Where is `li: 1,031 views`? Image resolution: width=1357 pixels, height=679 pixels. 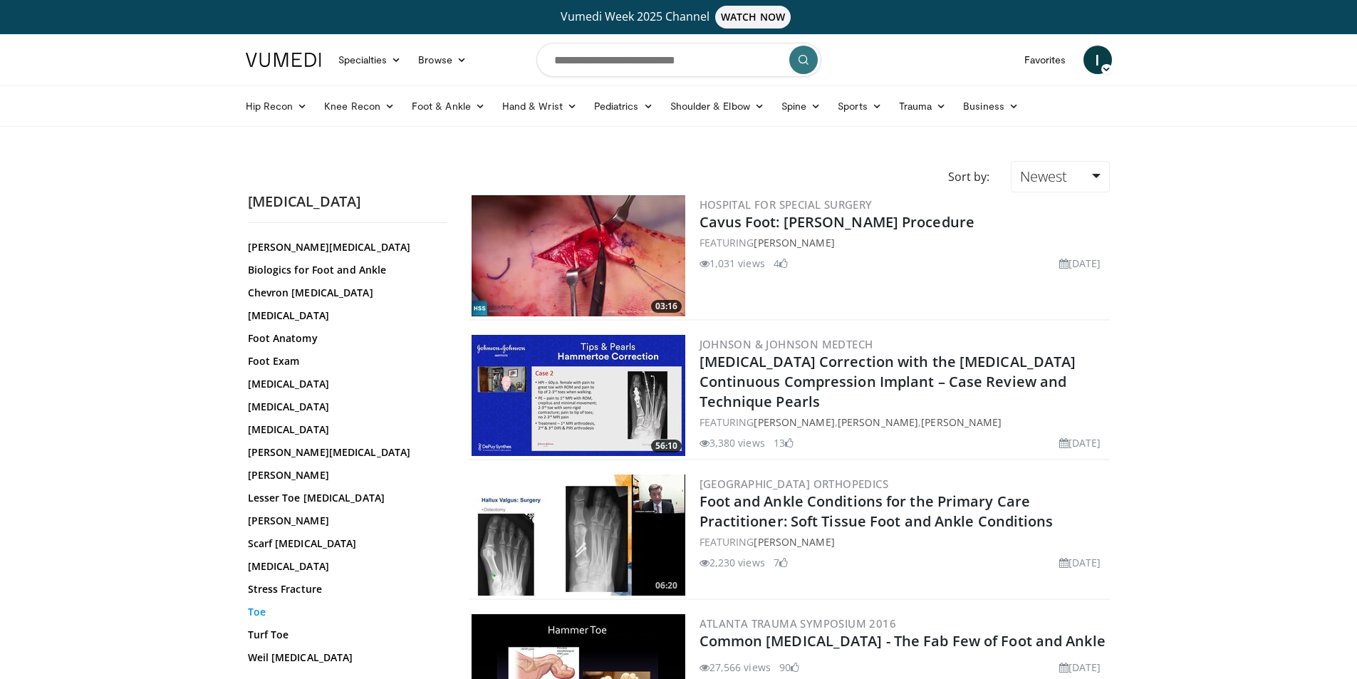
li: 1,031 views is located at coordinates (732, 263).